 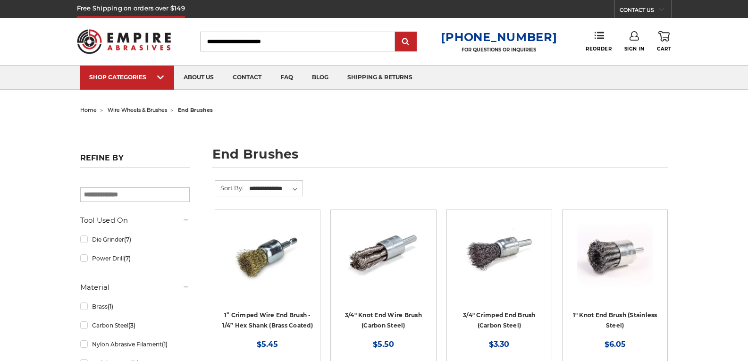 What do you see at coordinates (132, 325) in the screenshot?
I see `span: (3)` at bounding box center [132, 325].